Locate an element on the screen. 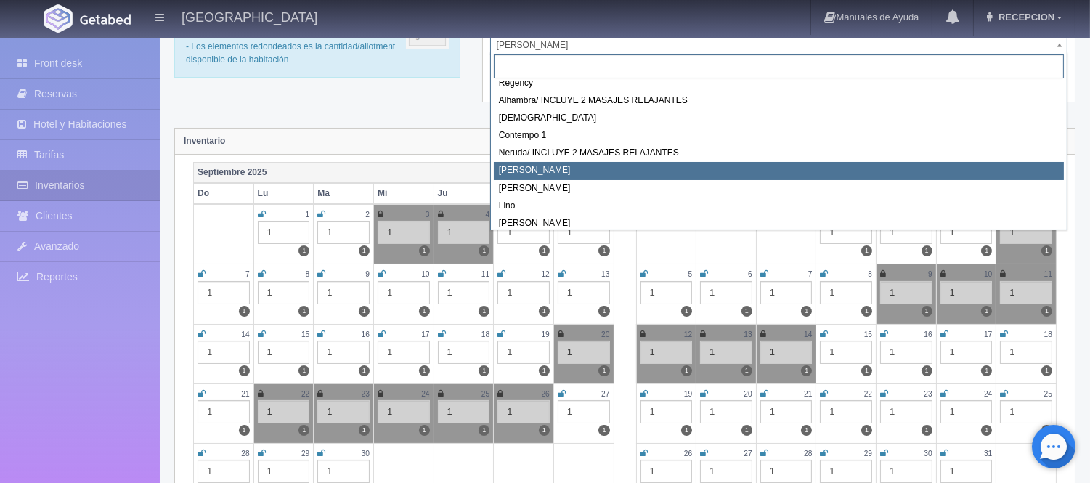  div: Alhambra/ INCLUYE 2 MASAJES RELAJANTES is located at coordinates (778, 101).